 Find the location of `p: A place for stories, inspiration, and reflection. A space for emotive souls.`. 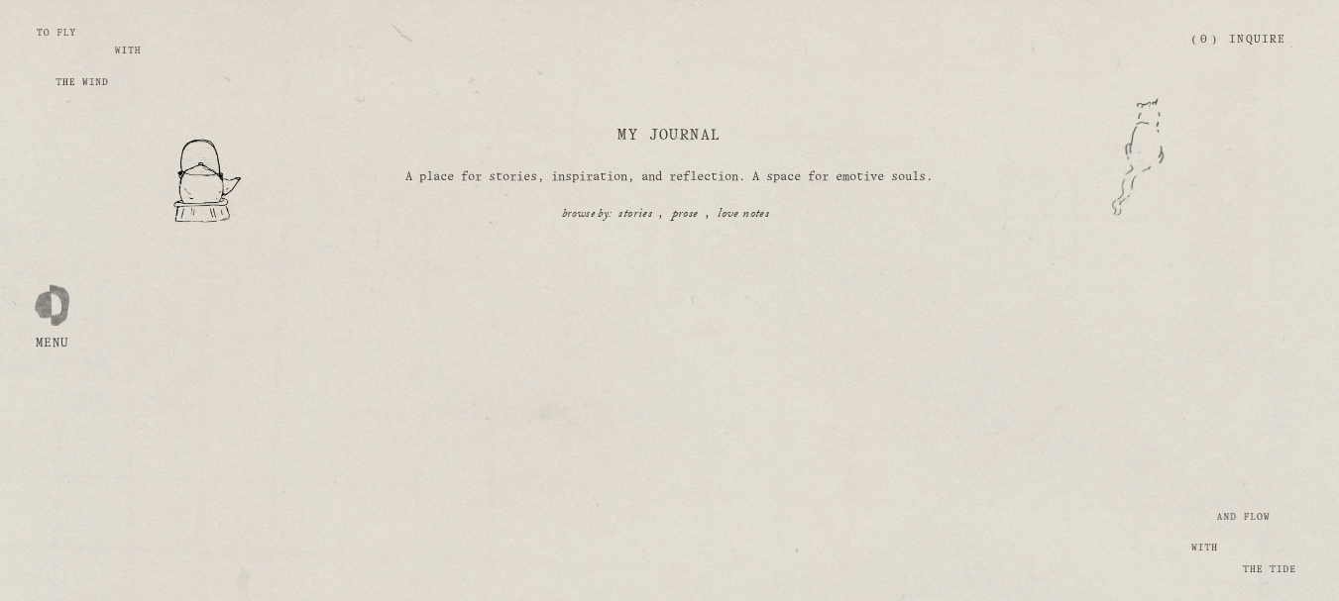

p: A place for stories, inspiration, and reflection. A space for emotive souls. is located at coordinates (669, 177).